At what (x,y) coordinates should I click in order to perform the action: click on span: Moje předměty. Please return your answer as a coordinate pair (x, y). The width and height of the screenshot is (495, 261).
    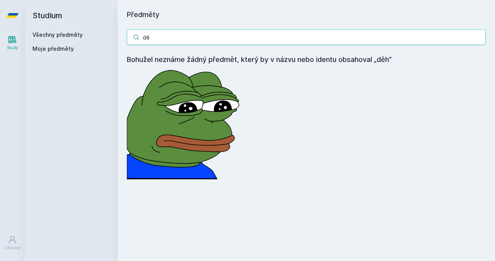
    Looking at the image, I should click on (53, 49).